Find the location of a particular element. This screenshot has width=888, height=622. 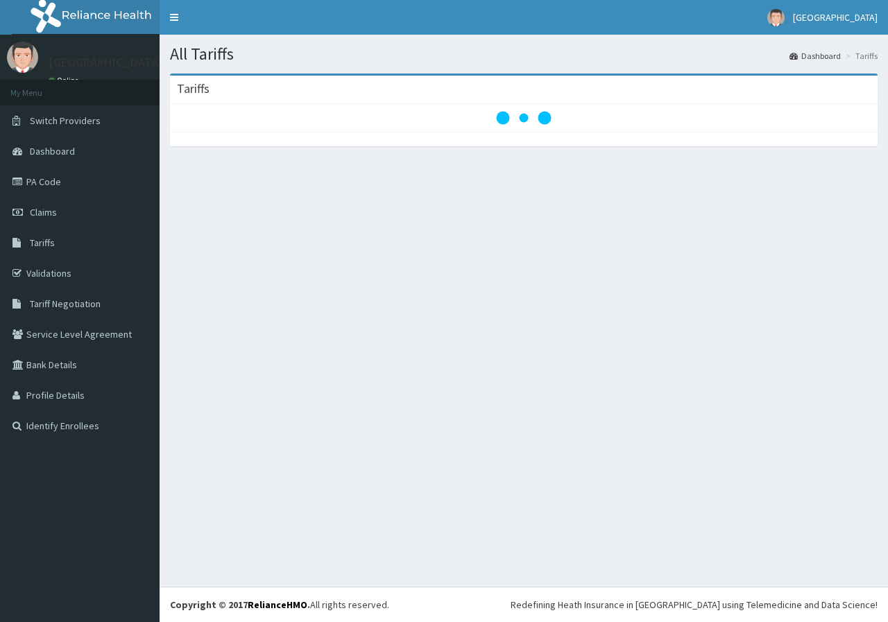

span: Switch Providers is located at coordinates (65, 121).